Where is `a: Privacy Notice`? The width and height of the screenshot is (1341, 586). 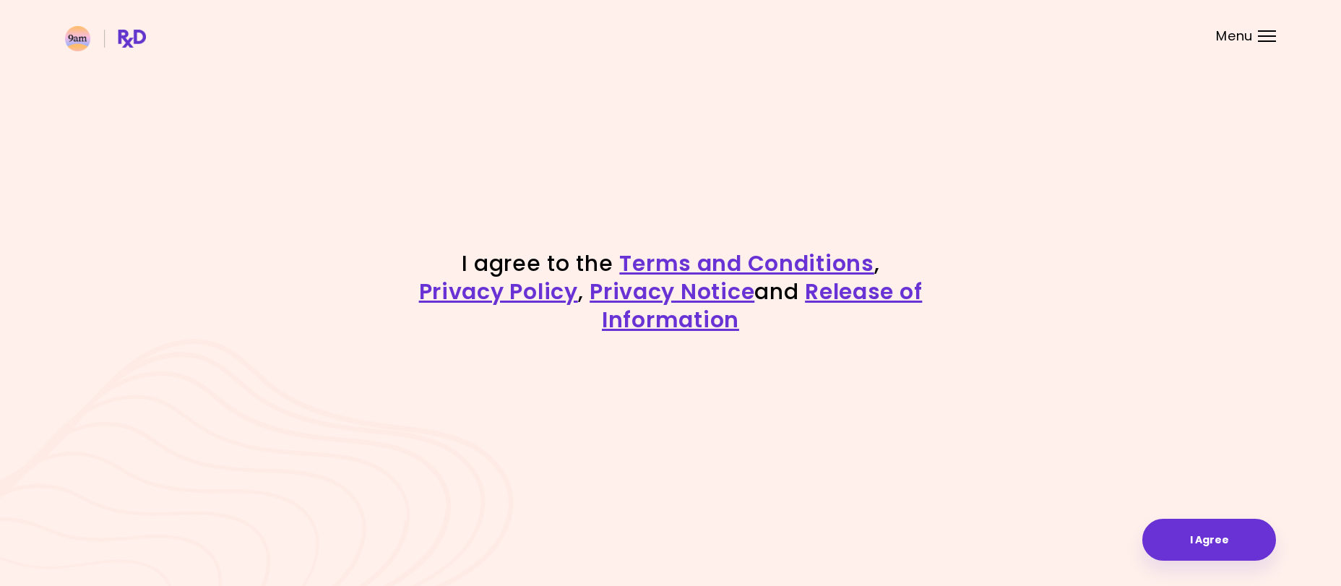
a: Privacy Notice is located at coordinates (672, 291).